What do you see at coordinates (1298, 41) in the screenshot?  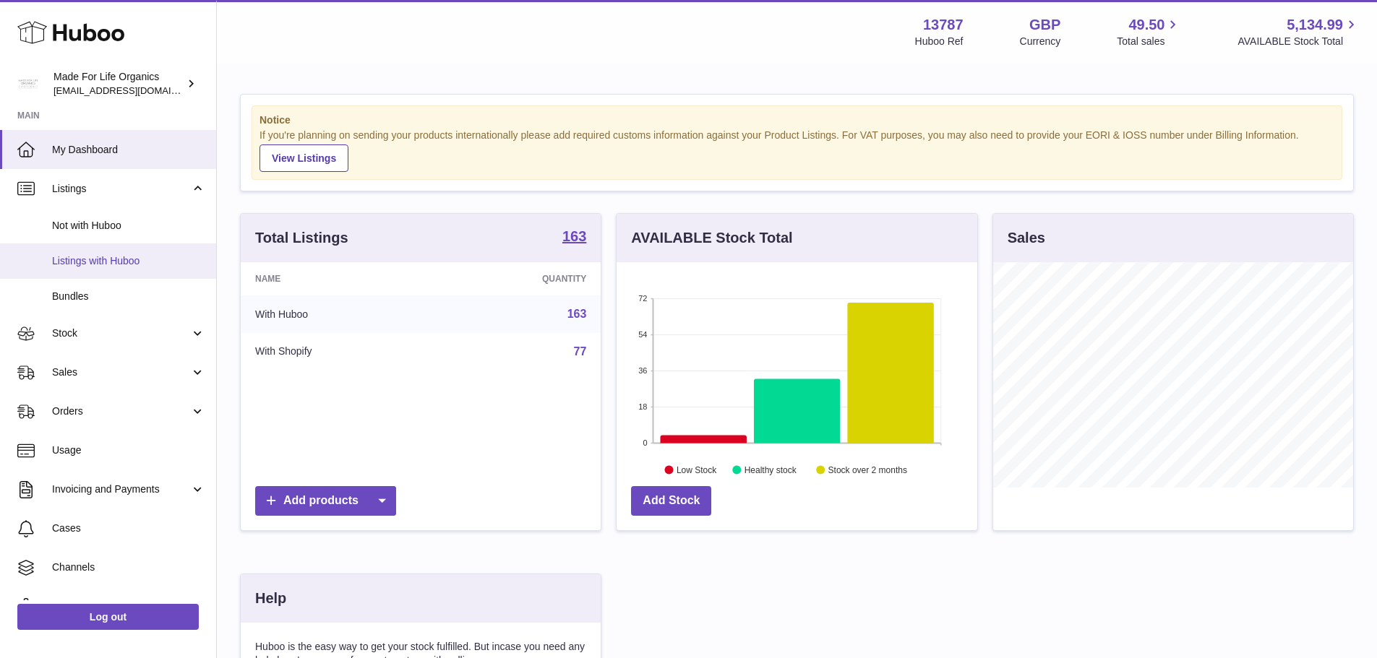 I see `span: AVAILABLE Stock Total` at bounding box center [1298, 41].